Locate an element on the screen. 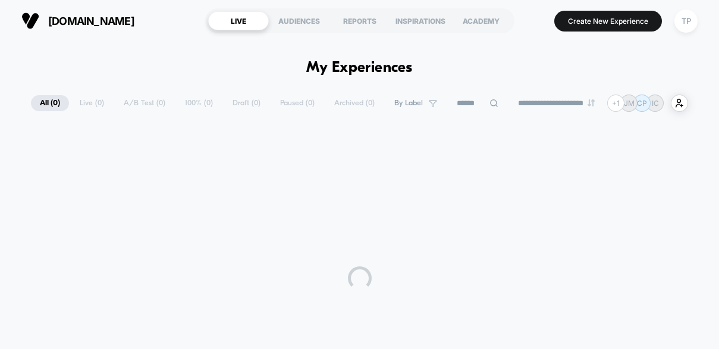 The height and width of the screenshot is (349, 719). button: TP is located at coordinates (685, 21).